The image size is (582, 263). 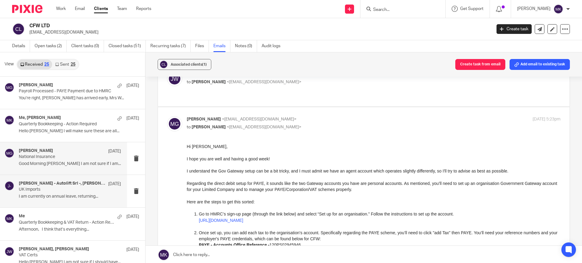 What do you see at coordinates (122, 9) in the screenshot?
I see `a: Team` at bounding box center [122, 9].